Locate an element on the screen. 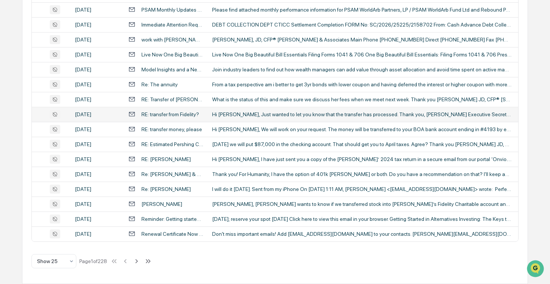 This screenshot has height=284, width=550. div: Please find attached monthly performance information for PSAM WorldArb Partners, LP / PSAM WorldA... is located at coordinates (362, 10).